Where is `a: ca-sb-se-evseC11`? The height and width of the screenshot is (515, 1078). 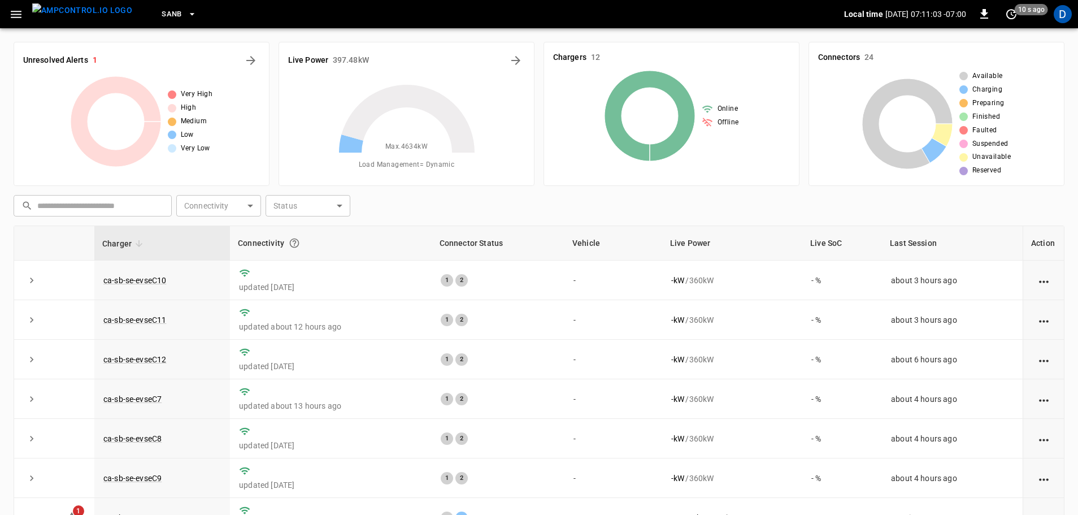
a: ca-sb-se-evseC11 is located at coordinates (134, 320).